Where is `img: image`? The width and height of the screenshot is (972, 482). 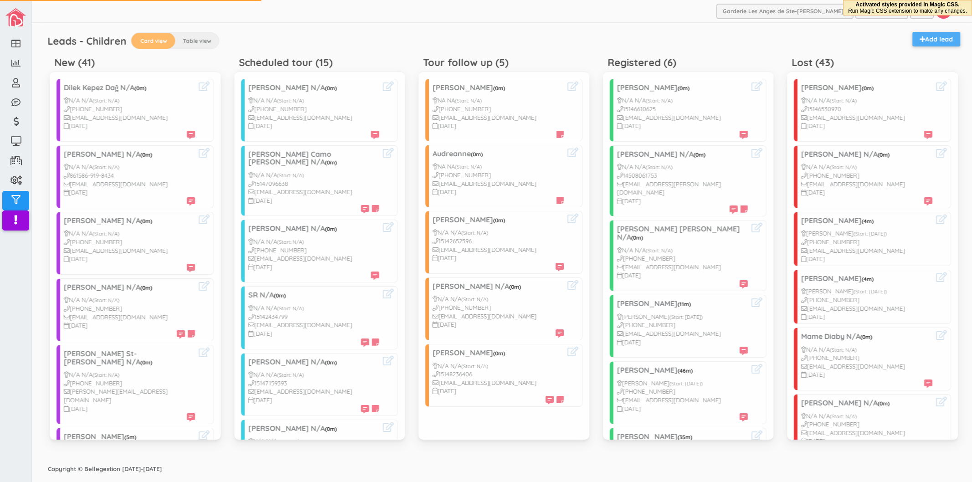 img: image is located at coordinates (16, 17).